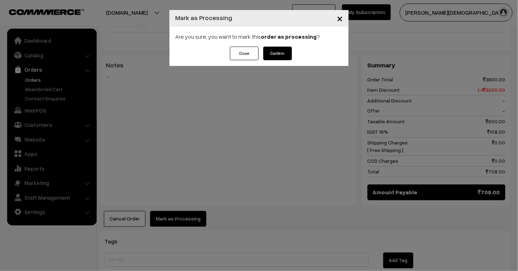  I want to click on div: Are you sure, you want to mark this ?, so click(259, 37).